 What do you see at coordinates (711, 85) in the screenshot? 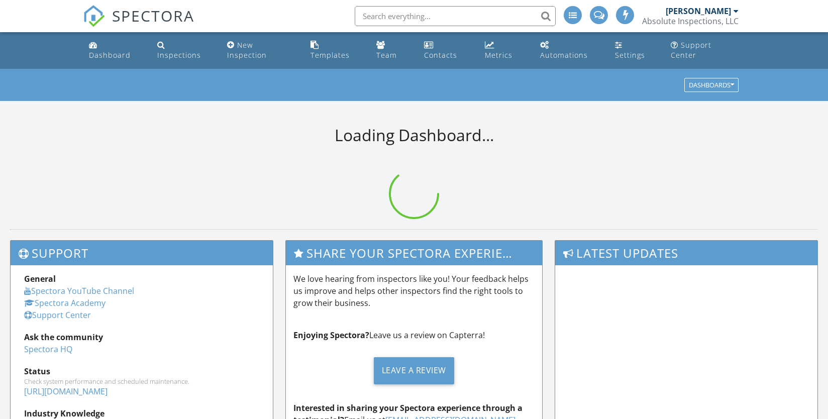
I see `button: Dashboards` at bounding box center [711, 85].